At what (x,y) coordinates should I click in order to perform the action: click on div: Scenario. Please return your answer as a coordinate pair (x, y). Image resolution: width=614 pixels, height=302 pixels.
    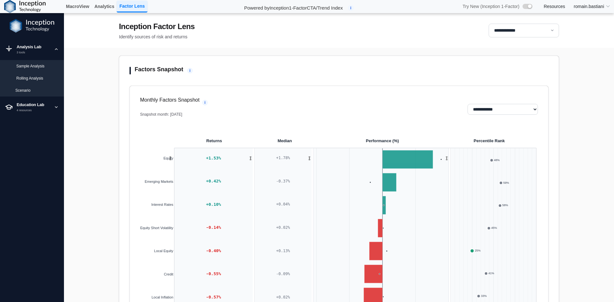
    Looking at the image, I should click on (37, 91).